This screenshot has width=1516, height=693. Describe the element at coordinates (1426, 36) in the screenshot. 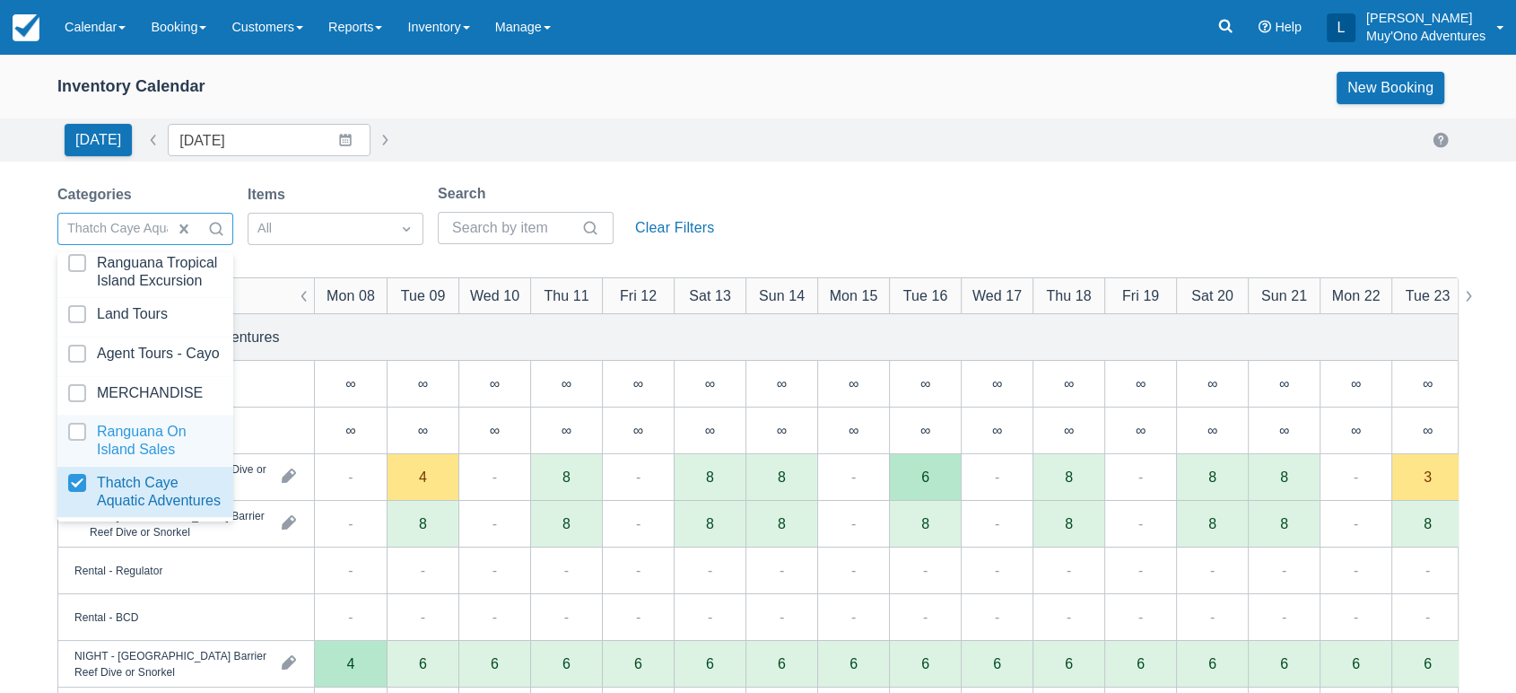

I see `p: Muy'Ono Adventures` at that location.